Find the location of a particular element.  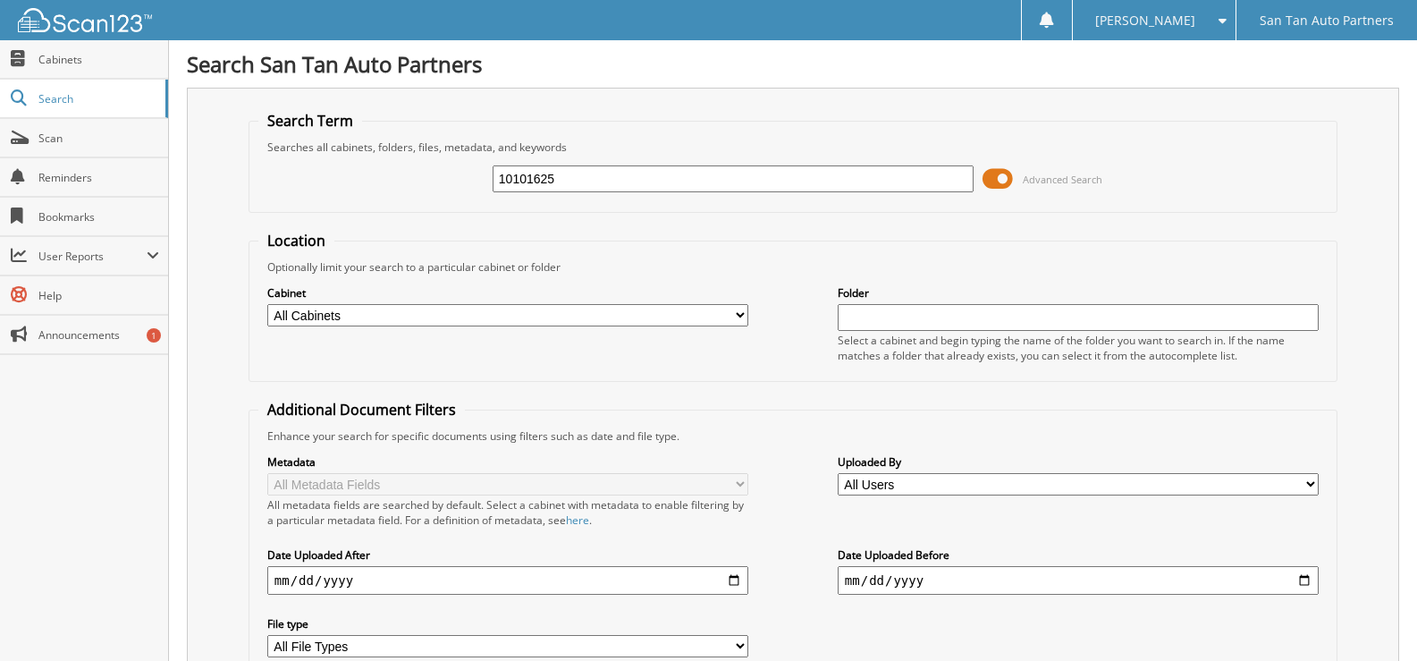

div: Enhance your search for specific documents using filters such as date and file type. is located at coordinates (793, 436).